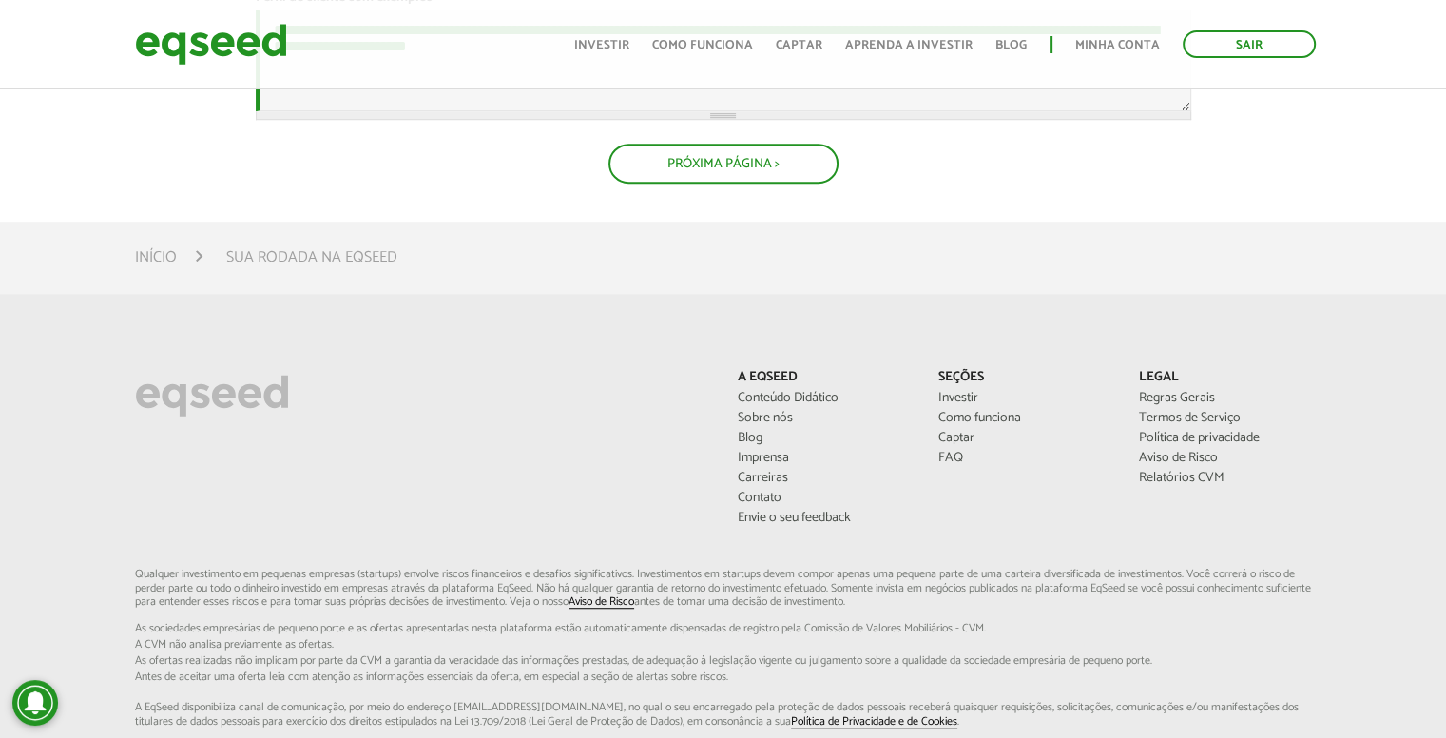  I want to click on p: Qualquer investimento em pequenas empresas (startups) envolve riscos financeiros e desafios signi..., so click(723, 647).